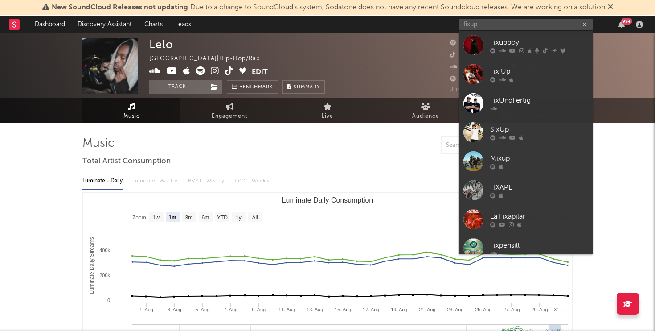  What do you see at coordinates (497, 79) in the screenshot?
I see `span: 1,497,341 Monthly Listeners` at bounding box center [497, 79].